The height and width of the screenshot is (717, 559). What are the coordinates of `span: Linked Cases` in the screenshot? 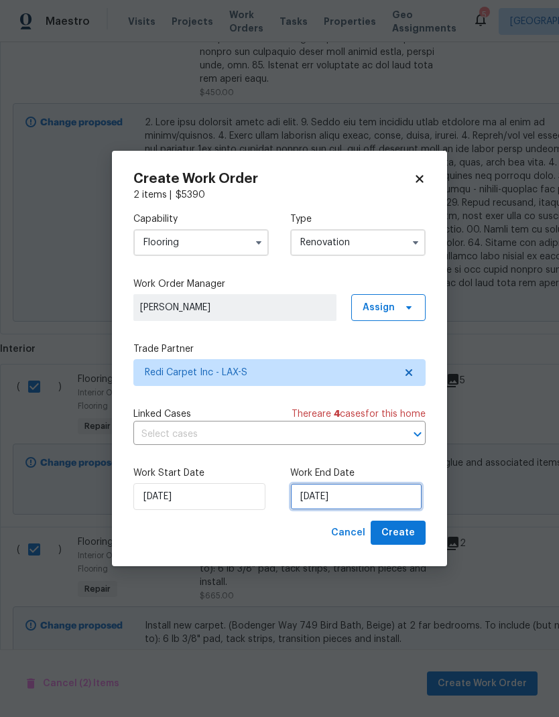 It's located at (162, 414).